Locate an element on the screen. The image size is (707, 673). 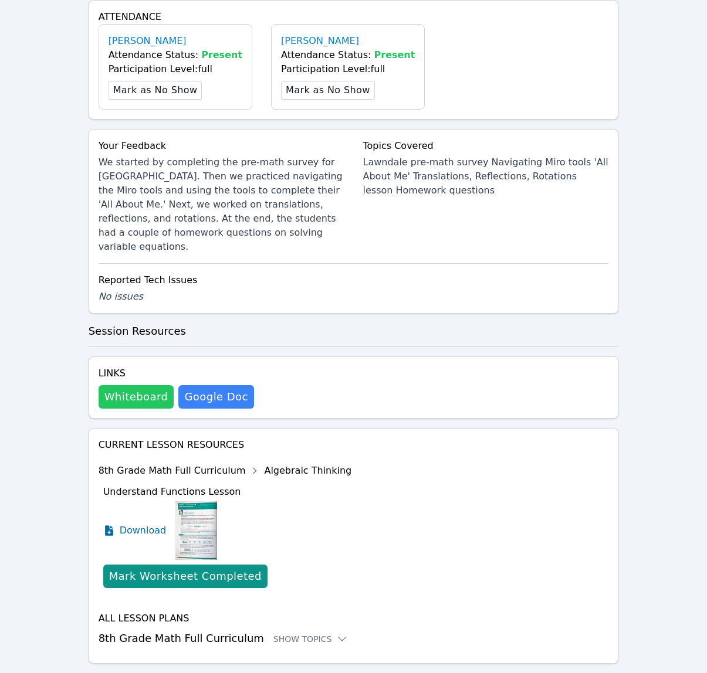
img: Understand Functions Lesson is located at coordinates (196, 531).